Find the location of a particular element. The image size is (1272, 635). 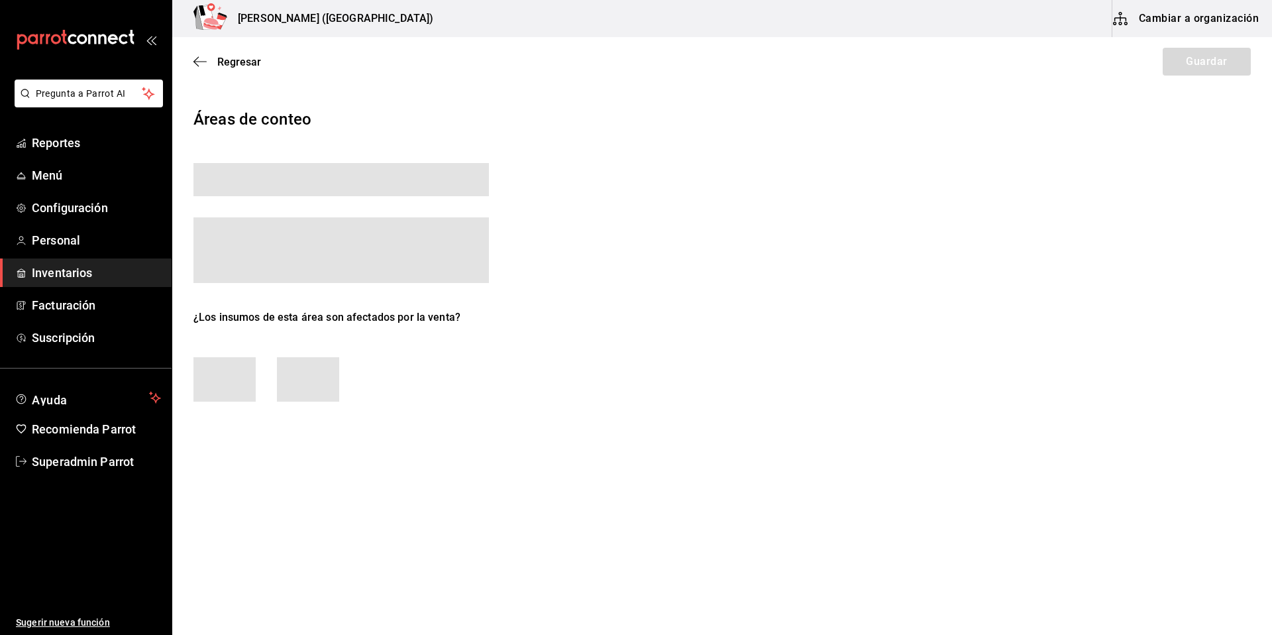

span: Sugerir nueva función is located at coordinates (88, 622).